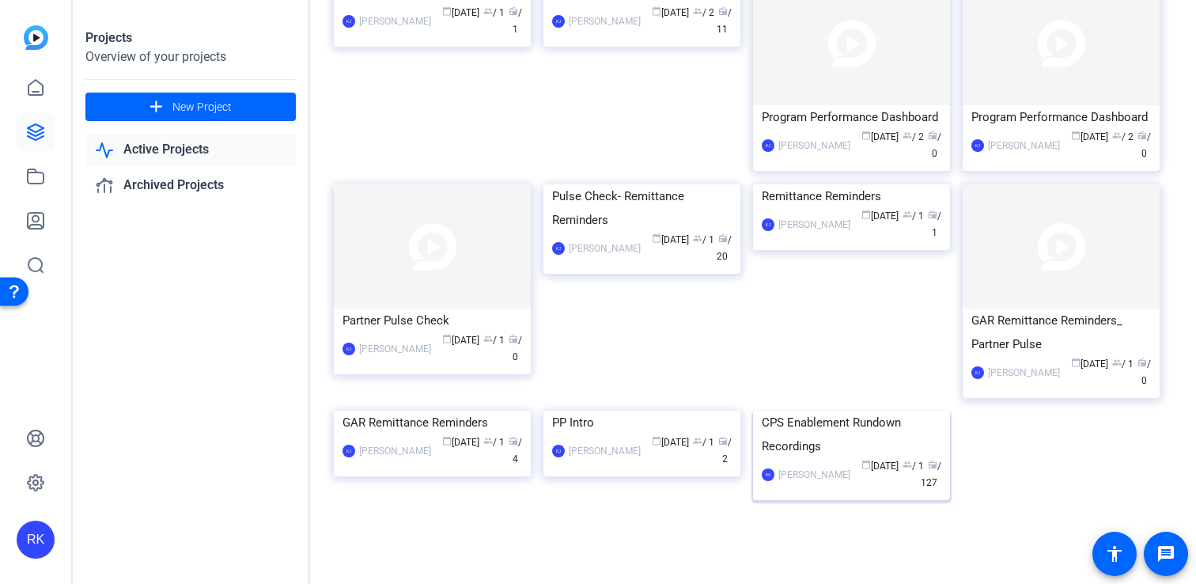 The height and width of the screenshot is (584, 1196). I want to click on div: Overview of your projects, so click(191, 57).